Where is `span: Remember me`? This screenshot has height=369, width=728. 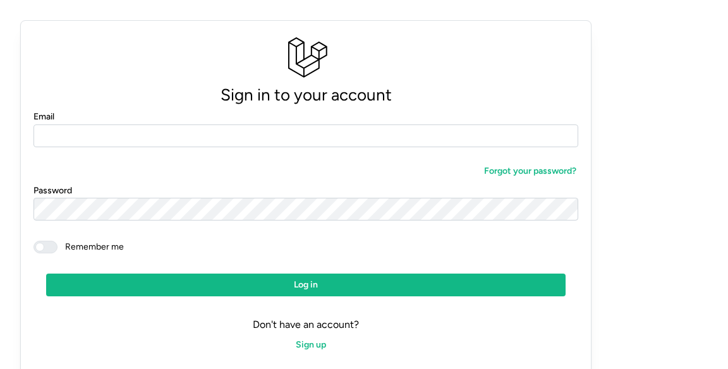
span: Remember me is located at coordinates (90, 247).